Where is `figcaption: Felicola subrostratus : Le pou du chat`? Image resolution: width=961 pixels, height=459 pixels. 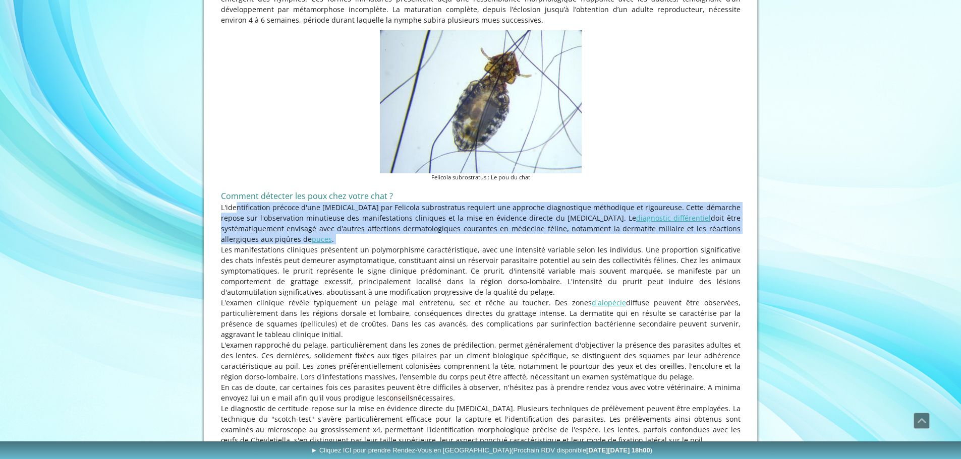 figcaption: Felicola subrostratus : Le pou du chat is located at coordinates (481, 178).